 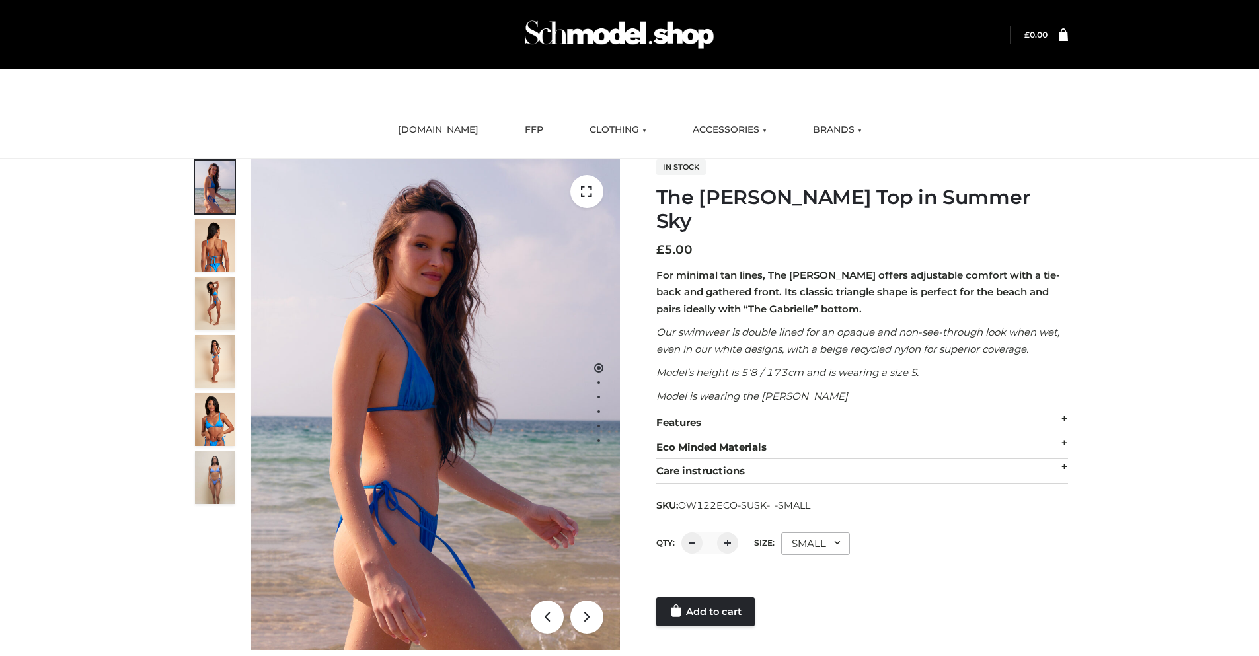 I want to click on div: SMALL, so click(x=816, y=544).